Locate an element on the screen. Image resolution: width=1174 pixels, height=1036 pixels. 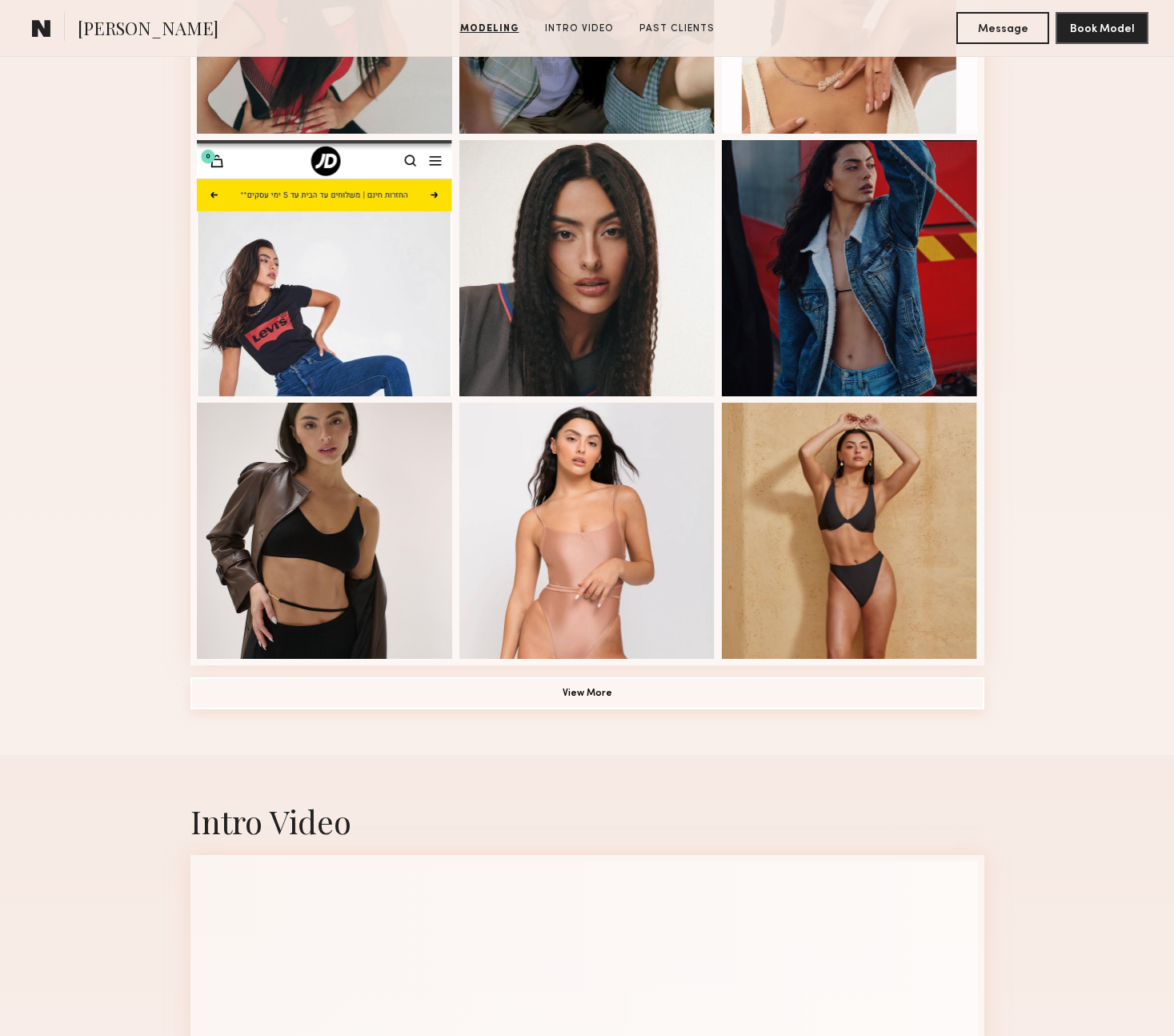
a: Intro Video is located at coordinates (579, 29).